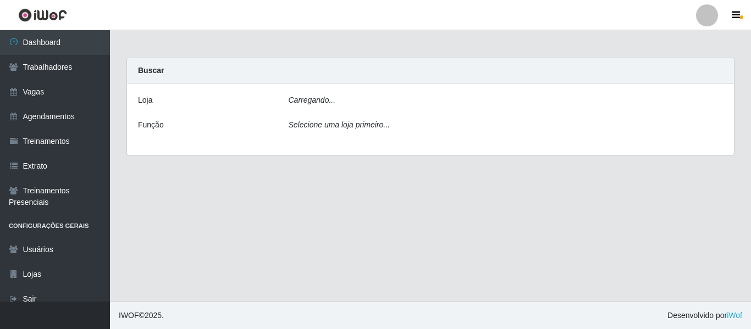  Describe the element at coordinates (151, 125) in the screenshot. I see `label: Função` at that location.